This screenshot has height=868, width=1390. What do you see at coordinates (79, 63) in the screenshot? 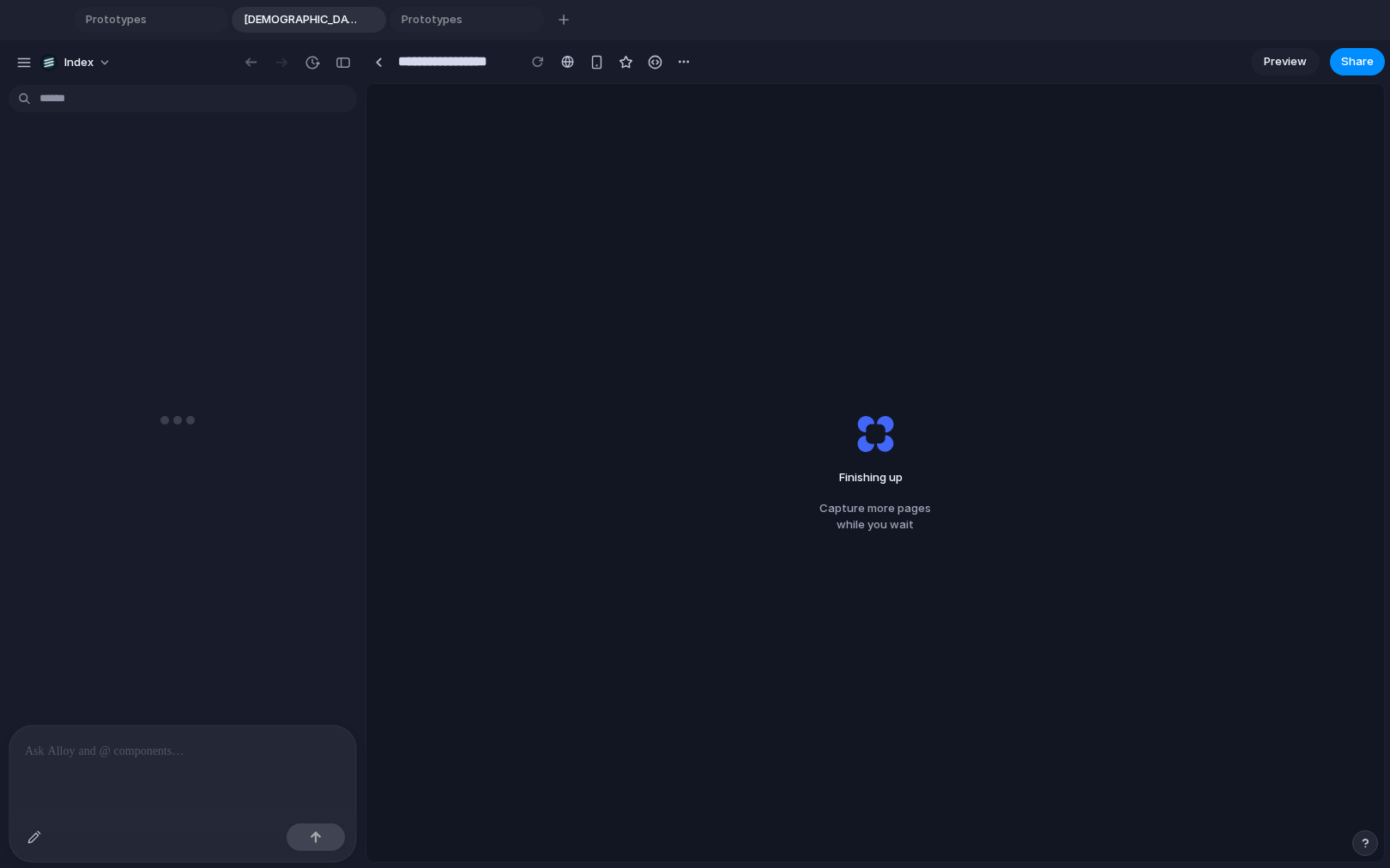
I see `span: Index` at bounding box center [79, 63].